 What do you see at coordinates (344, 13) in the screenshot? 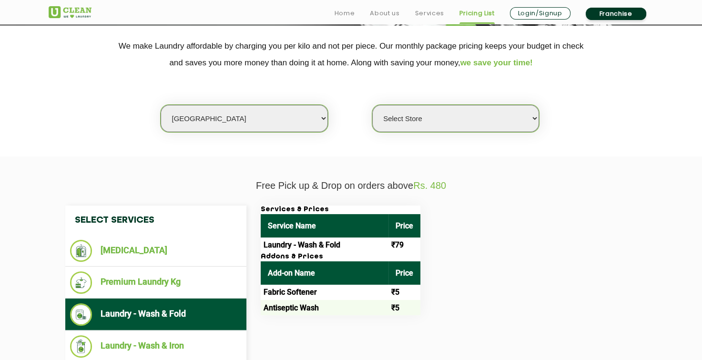
I see `a: Home` at bounding box center [344, 13].